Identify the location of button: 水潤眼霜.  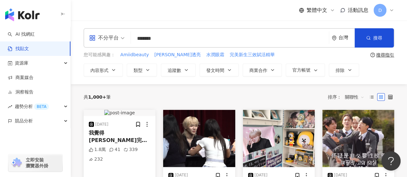
(215, 55).